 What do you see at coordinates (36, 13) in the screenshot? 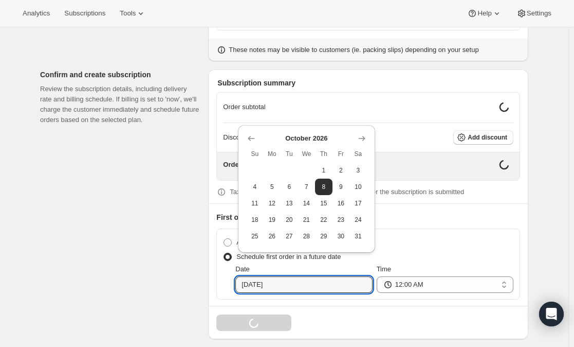
I see `button: Analytics` at bounding box center [36, 13].